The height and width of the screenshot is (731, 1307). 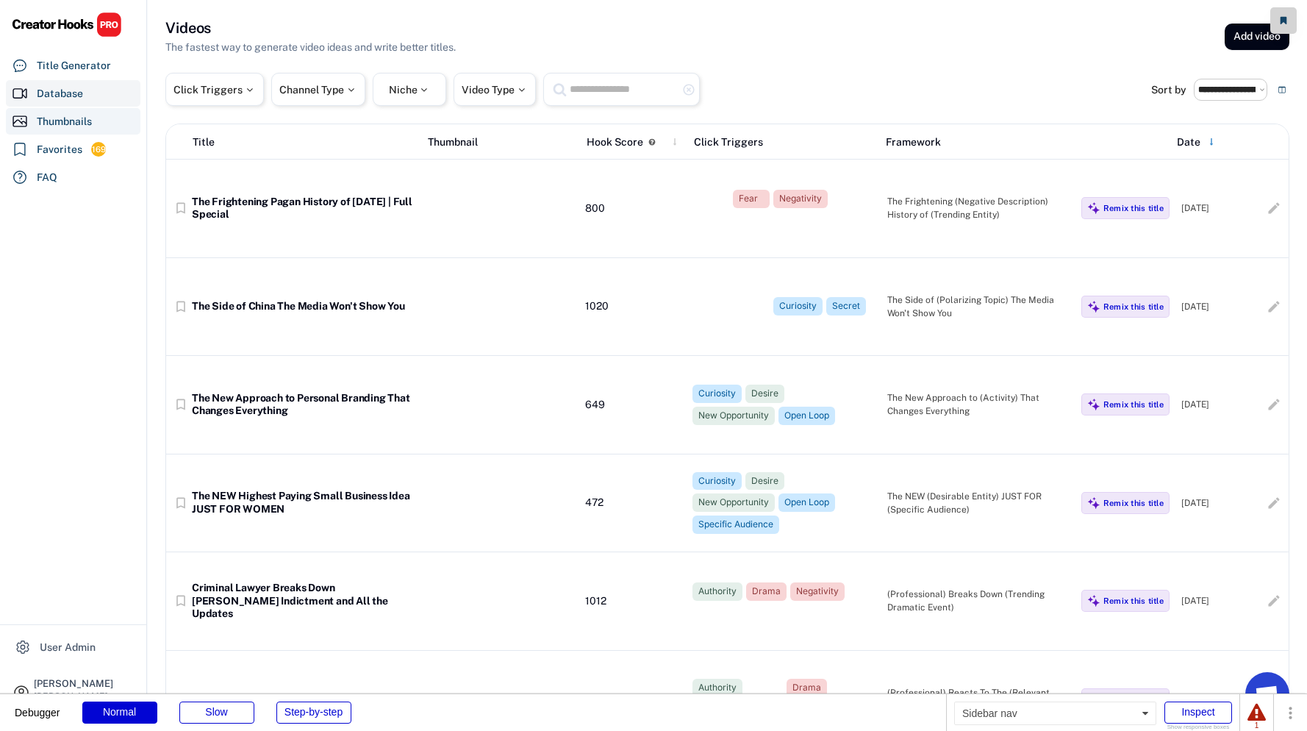 What do you see at coordinates (303, 404) in the screenshot?
I see `div: The New Approach to Personal Branding That Changes Everything` at bounding box center [303, 404].